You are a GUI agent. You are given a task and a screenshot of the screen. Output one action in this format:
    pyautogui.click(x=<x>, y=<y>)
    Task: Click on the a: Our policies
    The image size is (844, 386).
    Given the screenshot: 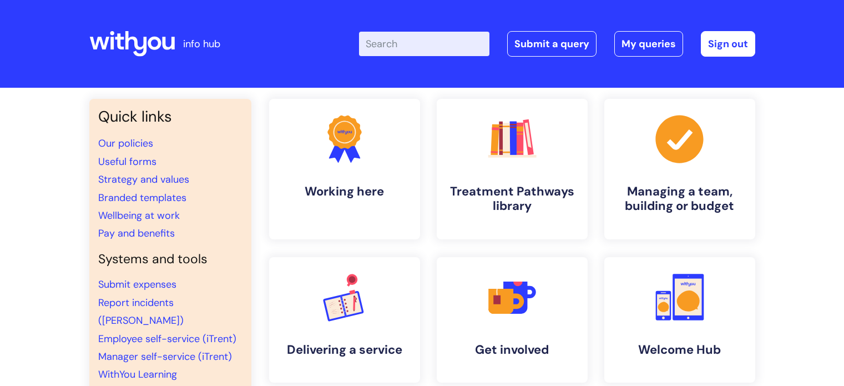 What is the action you would take?
    pyautogui.click(x=125, y=143)
    